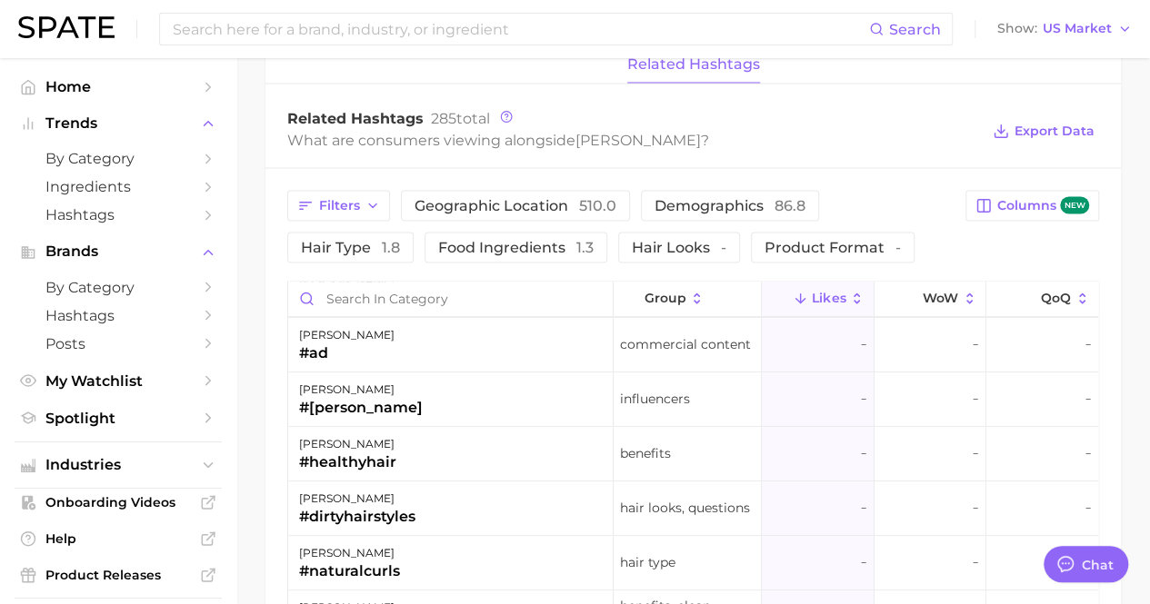 Image resolution: width=1150 pixels, height=604 pixels. I want to click on span: Home, so click(118, 86).